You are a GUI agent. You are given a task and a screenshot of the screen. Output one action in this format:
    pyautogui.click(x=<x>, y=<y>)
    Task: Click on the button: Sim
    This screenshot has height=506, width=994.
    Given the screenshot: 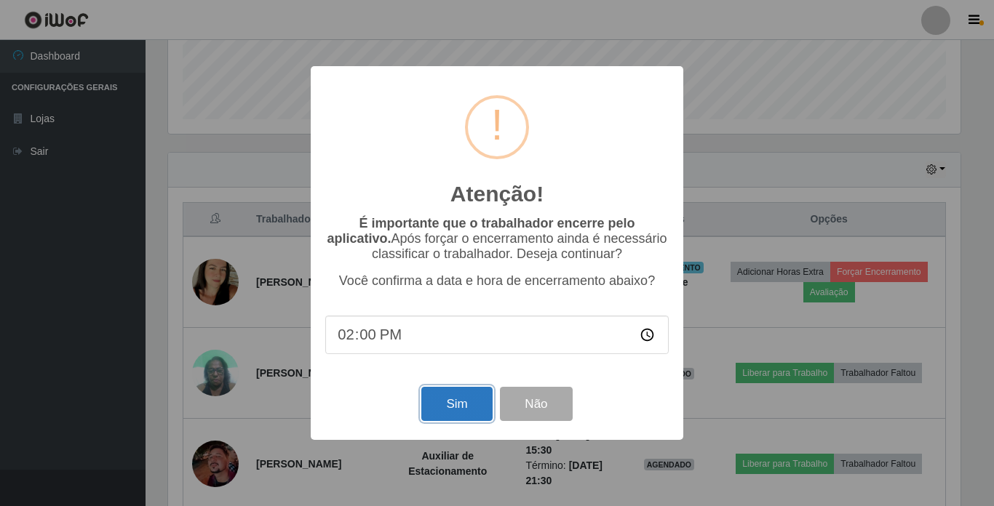 What is the action you would take?
    pyautogui.click(x=456, y=404)
    